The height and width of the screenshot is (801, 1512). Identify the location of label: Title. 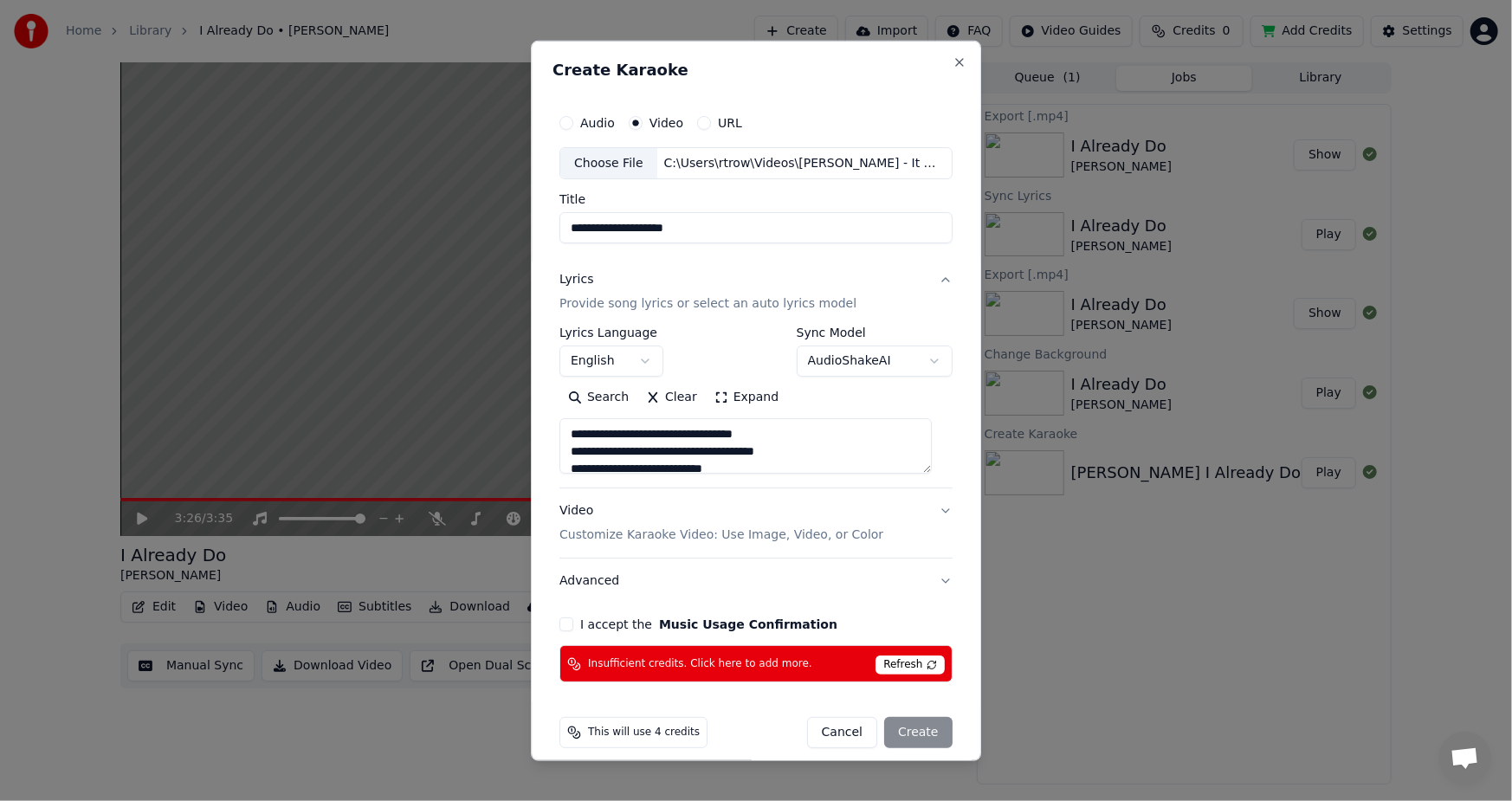
(756, 199).